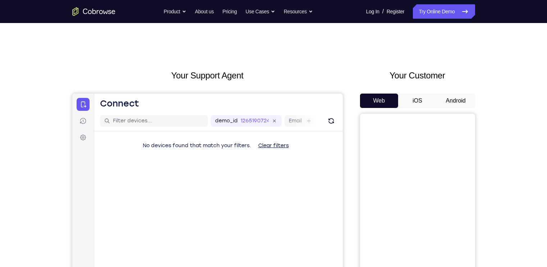 The height and width of the screenshot is (267, 547). I want to click on h2: Your Customer, so click(418, 76).